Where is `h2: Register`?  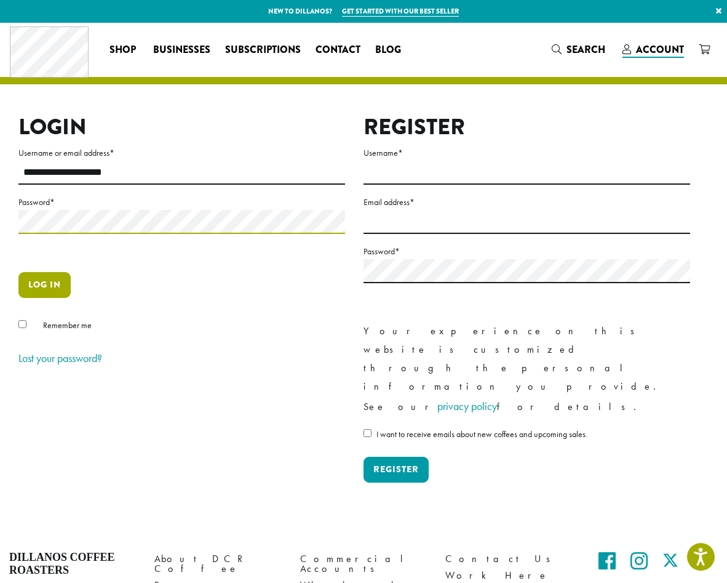
h2: Register is located at coordinates (527, 127).